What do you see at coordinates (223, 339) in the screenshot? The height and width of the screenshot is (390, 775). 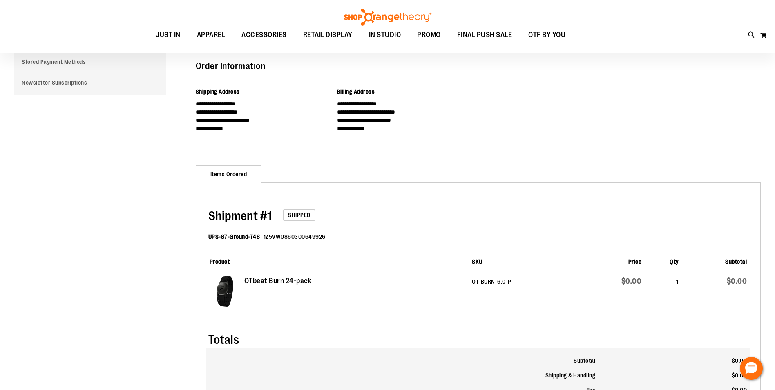 I see `span: Totals` at bounding box center [223, 339].